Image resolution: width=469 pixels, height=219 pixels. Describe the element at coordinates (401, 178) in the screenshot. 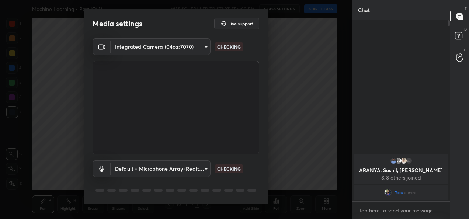

I see `p: & 8 others joined` at that location.